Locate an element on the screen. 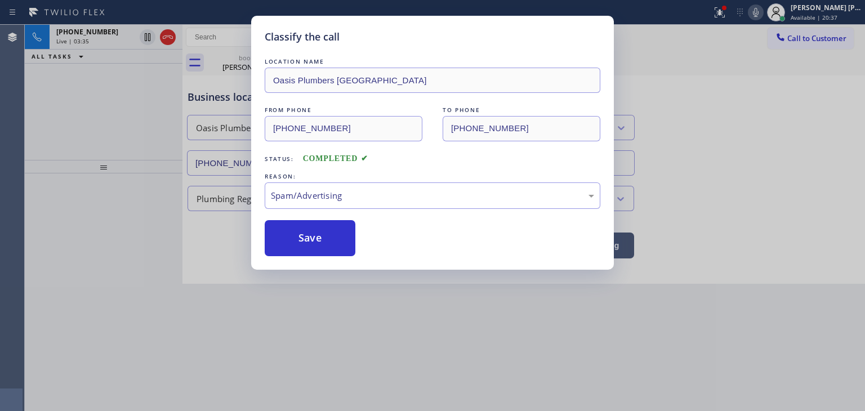  div: TO PHONE is located at coordinates (522, 110).